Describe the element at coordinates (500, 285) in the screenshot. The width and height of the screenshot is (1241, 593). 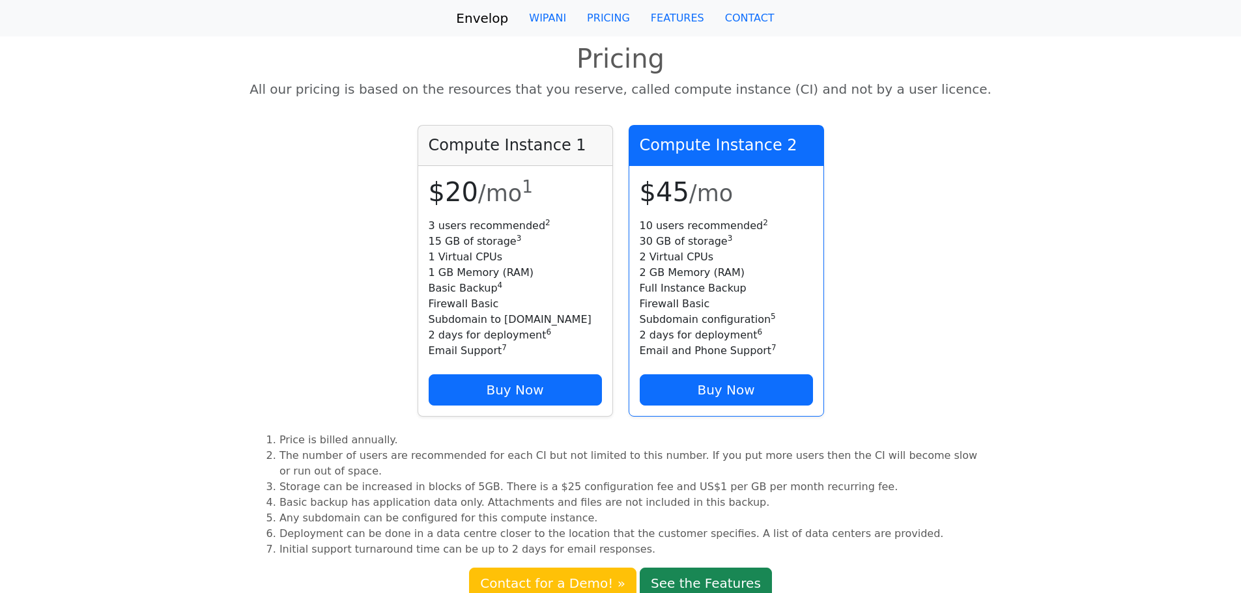
I see `sup: 4` at that location.